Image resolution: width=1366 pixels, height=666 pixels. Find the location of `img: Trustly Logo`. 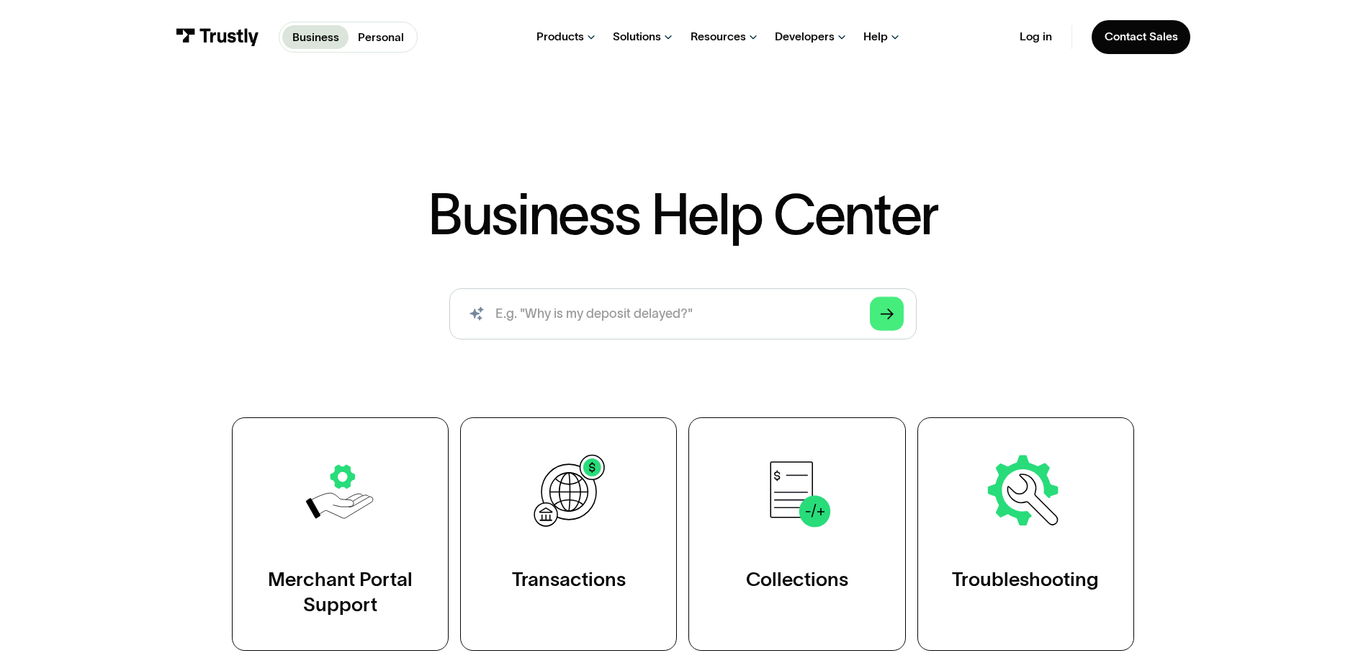

img: Trustly Logo is located at coordinates (218, 37).